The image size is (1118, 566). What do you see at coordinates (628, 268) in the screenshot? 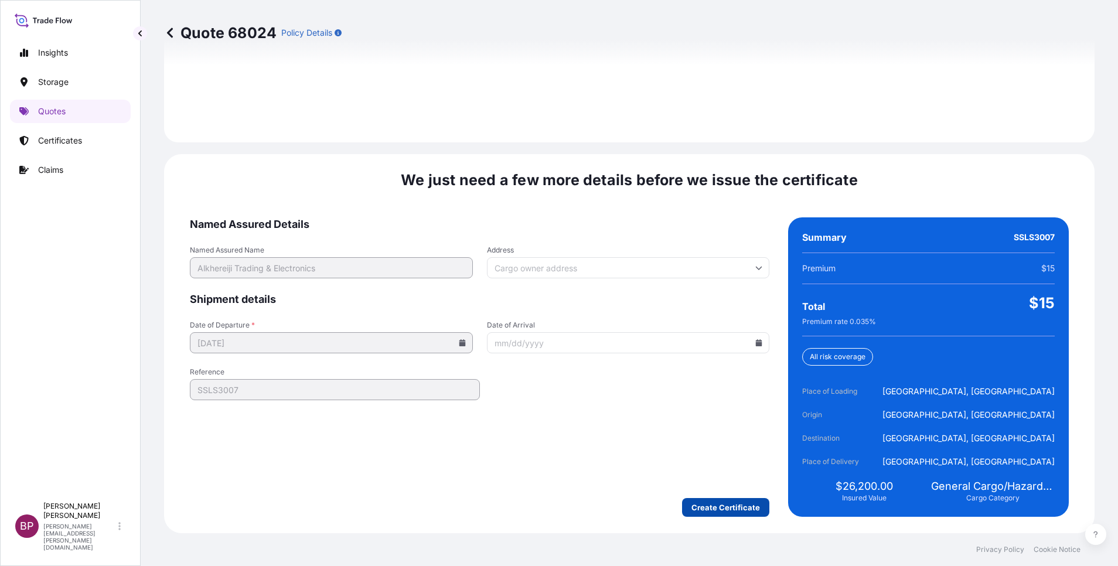
I see `input: Cargo owner address` at bounding box center [628, 268].